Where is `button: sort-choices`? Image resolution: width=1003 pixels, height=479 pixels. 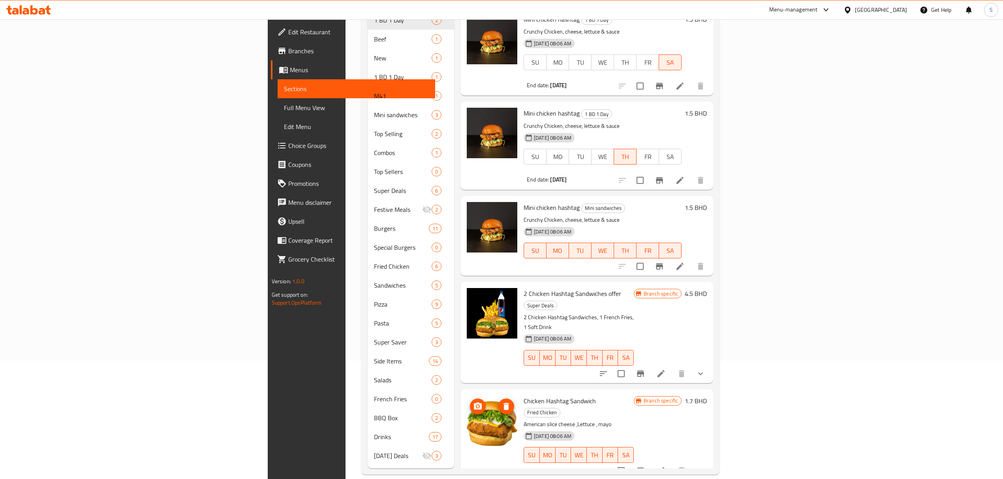
button: sort-choices is located at coordinates (603, 374).